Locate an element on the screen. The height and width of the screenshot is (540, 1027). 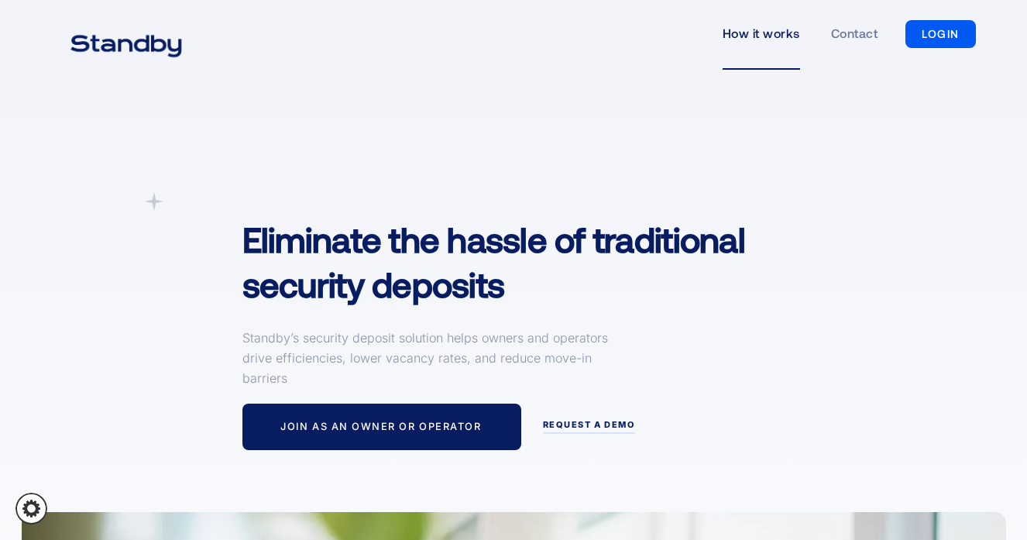
a: request a demo is located at coordinates (589, 427).